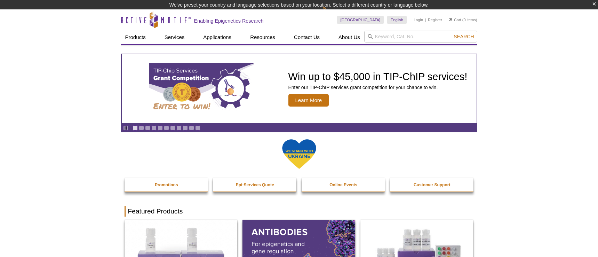 Image resolution: width=598 pixels, height=257 pixels. Describe the element at coordinates (299, 89) in the screenshot. I see `a: TIP-ChIP Services Grant Competition Win up to $45,000 in TIP-ChIP services! Enter our TIP-ChIP se...` at that location.